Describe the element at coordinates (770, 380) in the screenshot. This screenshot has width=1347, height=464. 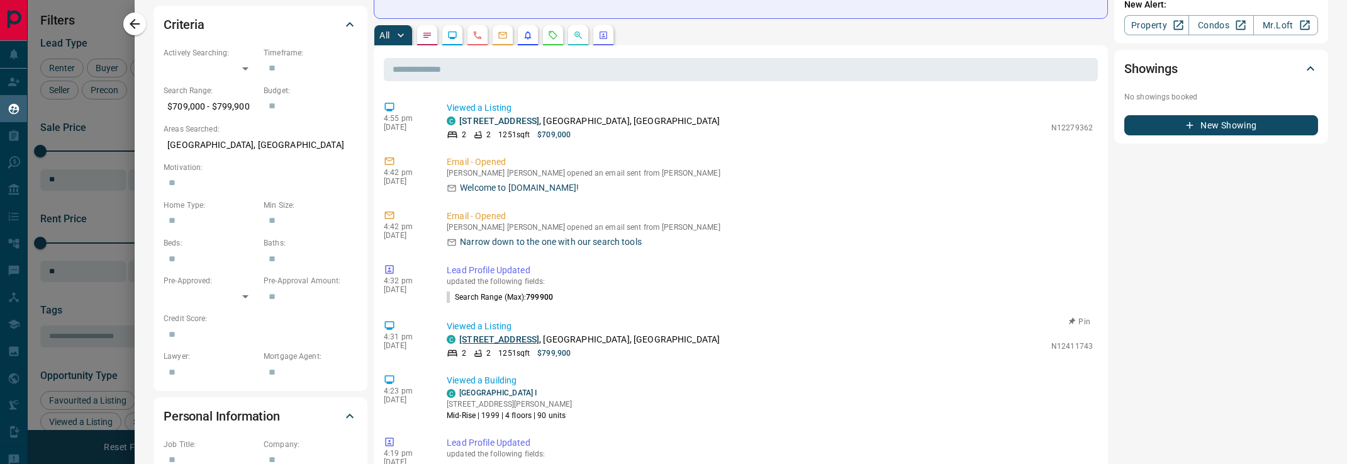
I see `p: Viewed a Building` at that location.